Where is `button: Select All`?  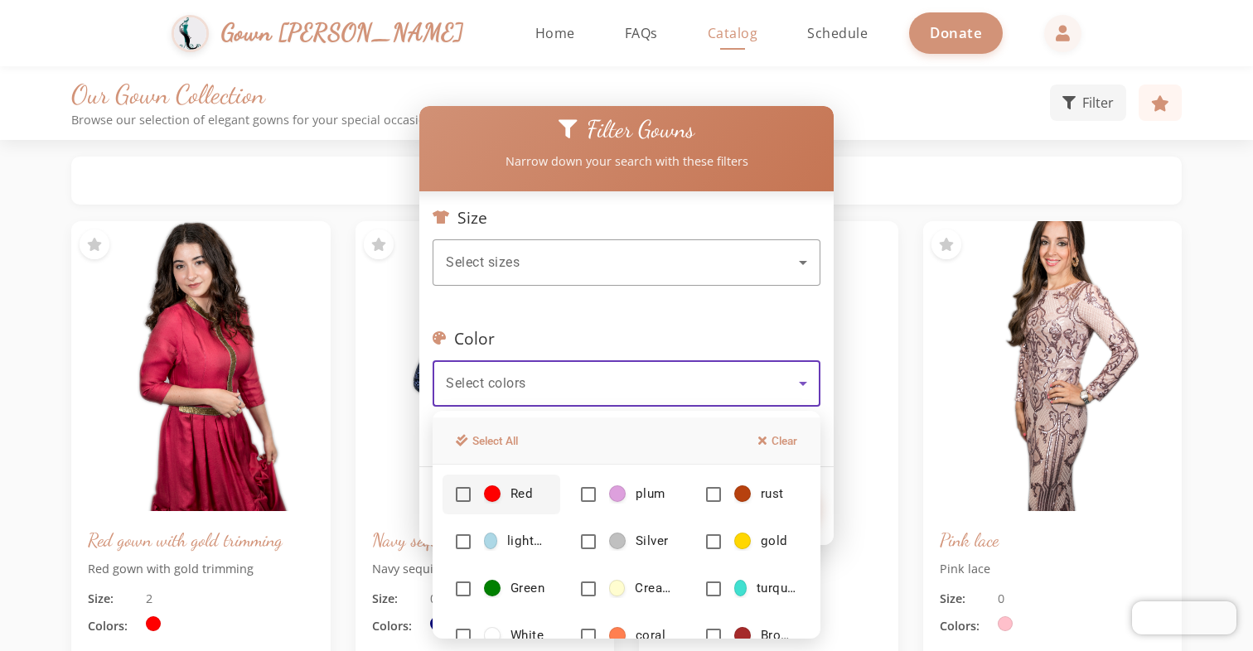
button: Select All is located at coordinates (486, 441).